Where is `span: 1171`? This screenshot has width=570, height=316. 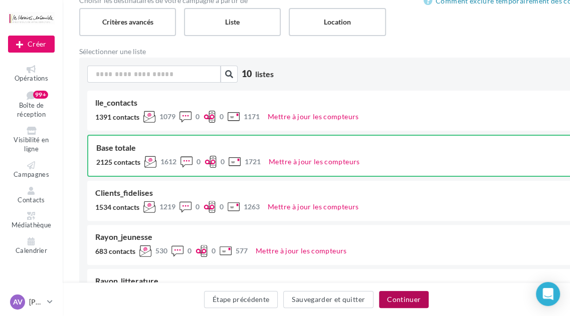
span: 1171 is located at coordinates (252, 117).